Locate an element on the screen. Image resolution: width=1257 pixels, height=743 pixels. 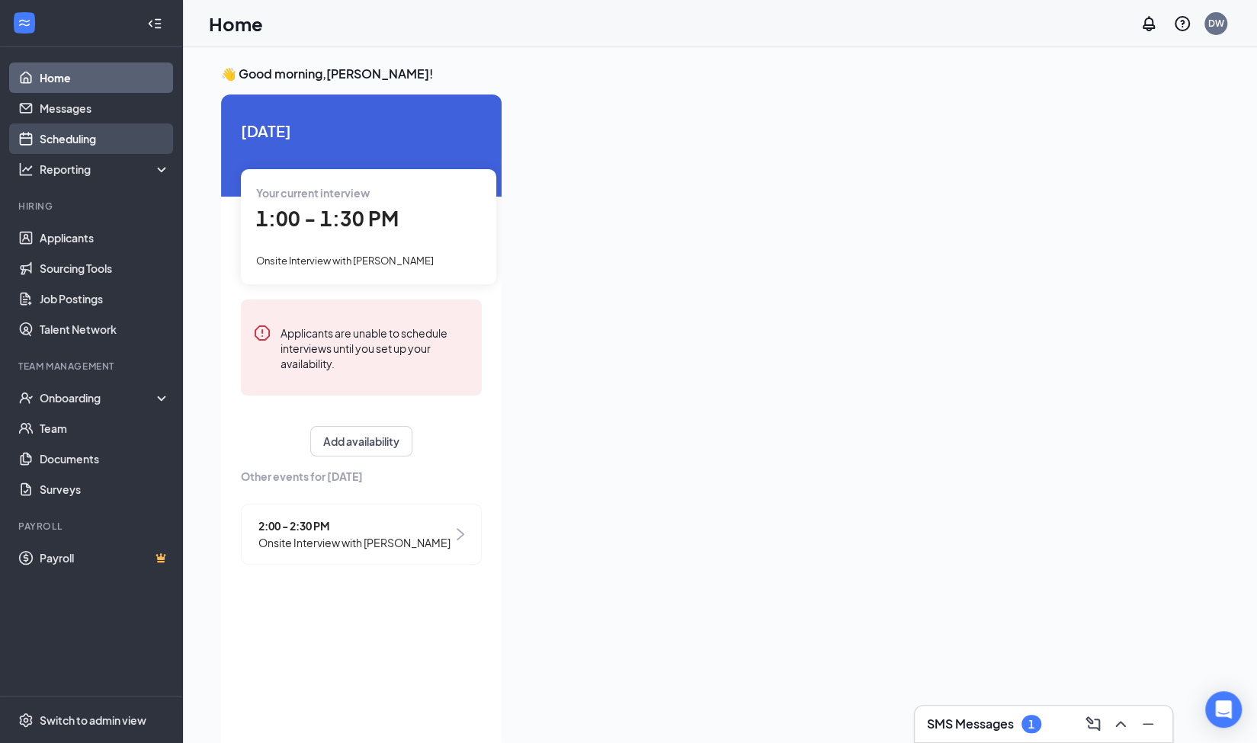
span: 2:00 - 2:30 PM is located at coordinates (355, 526).